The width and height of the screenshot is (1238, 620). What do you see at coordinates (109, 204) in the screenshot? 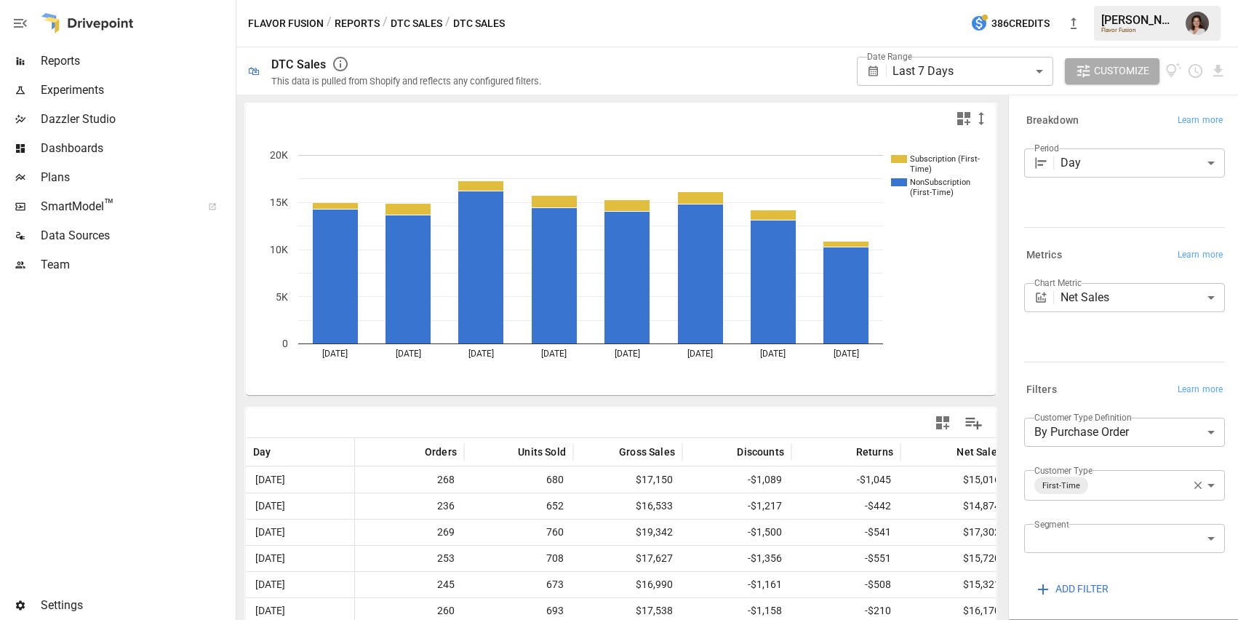
I see `span: ™` at bounding box center [109, 204].